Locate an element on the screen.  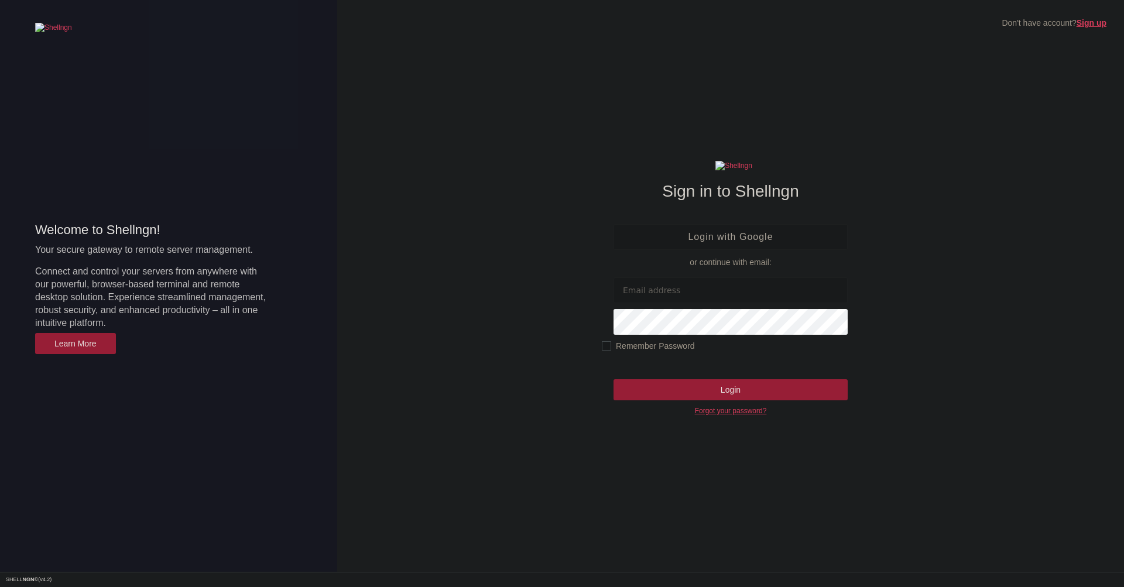
h3: Sign in to Shellngn is located at coordinates (730, 191).